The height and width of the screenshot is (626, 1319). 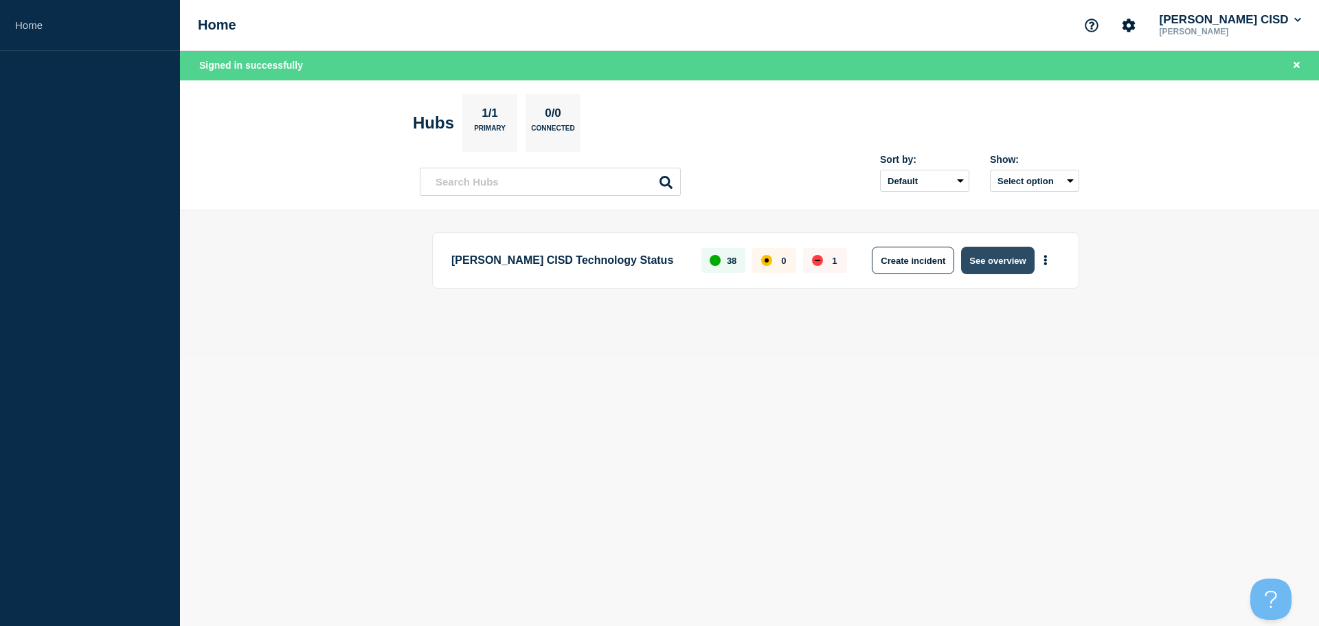 What do you see at coordinates (913, 260) in the screenshot?
I see `button: Create incident` at bounding box center [913, 260].